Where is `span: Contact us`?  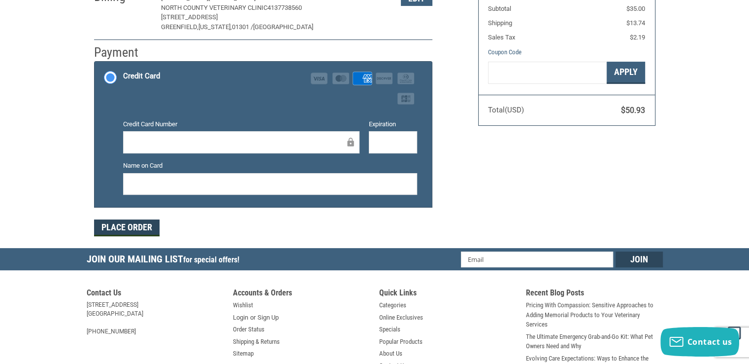
span: Contact us is located at coordinates (710, 341).